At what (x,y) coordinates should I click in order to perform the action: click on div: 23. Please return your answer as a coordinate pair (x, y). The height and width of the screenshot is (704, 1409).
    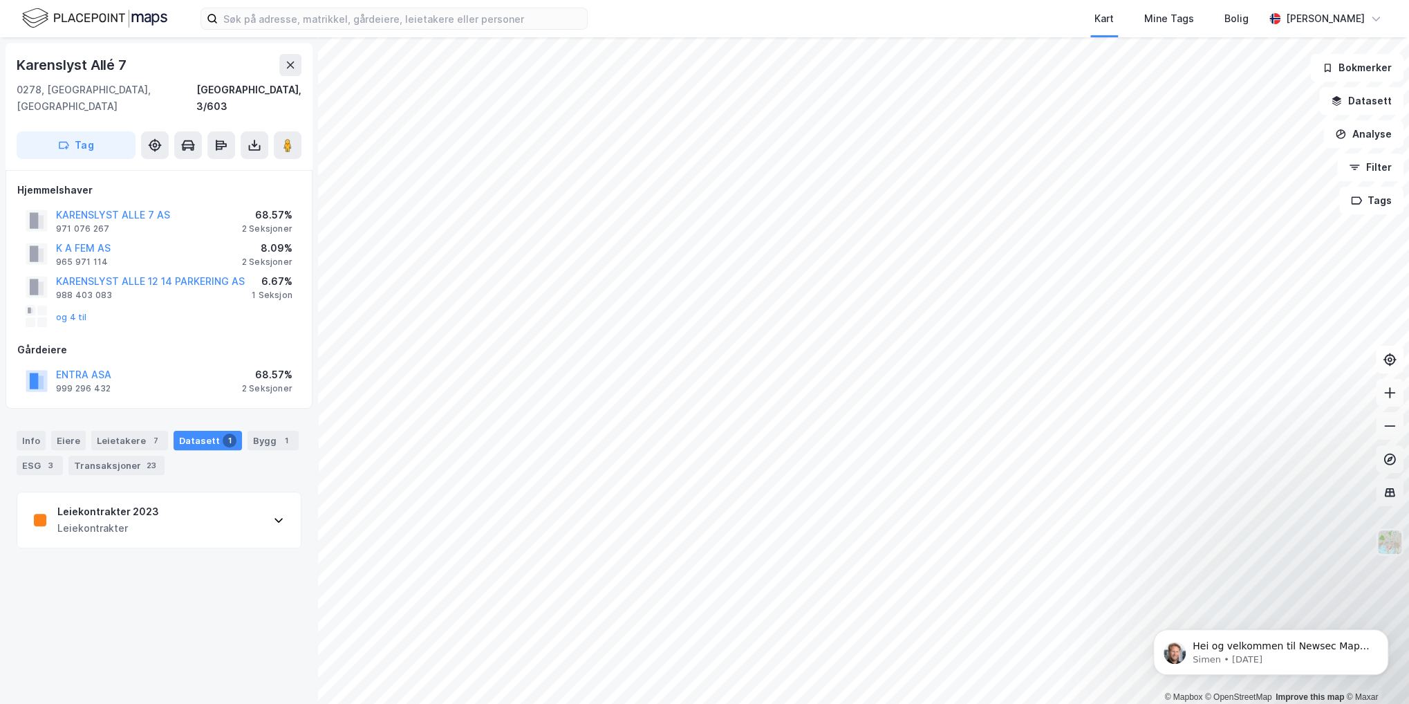
    Looking at the image, I should click on (151, 465).